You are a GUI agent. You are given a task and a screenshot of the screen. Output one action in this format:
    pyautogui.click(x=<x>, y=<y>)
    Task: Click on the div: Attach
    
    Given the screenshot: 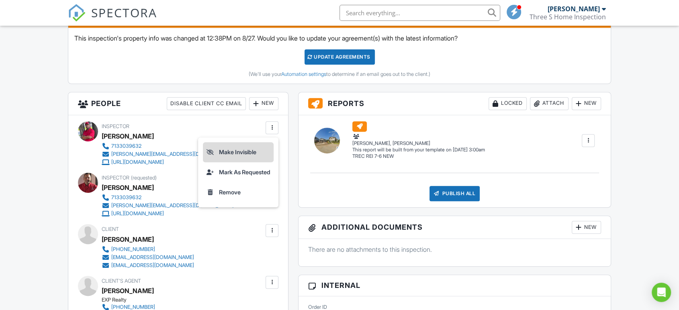 What is the action you would take?
    pyautogui.click(x=550, y=104)
    